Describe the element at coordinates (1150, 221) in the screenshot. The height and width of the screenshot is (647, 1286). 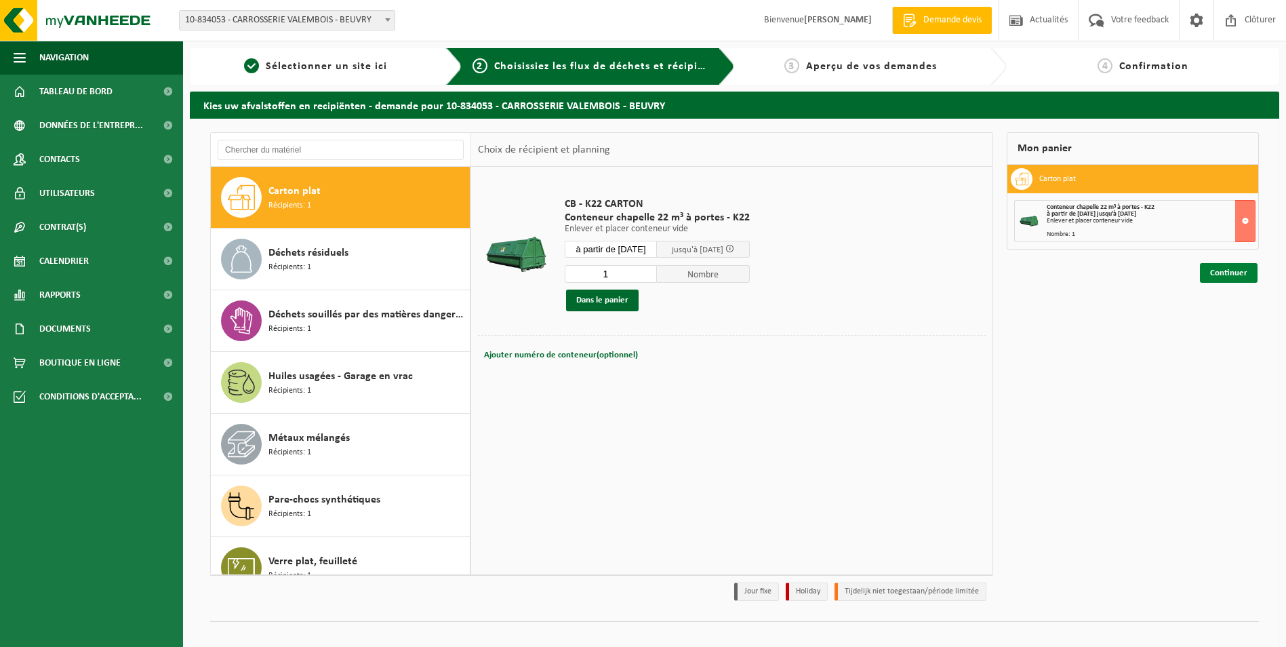
I see `div: Enlever et placer conteneur vide` at that location.